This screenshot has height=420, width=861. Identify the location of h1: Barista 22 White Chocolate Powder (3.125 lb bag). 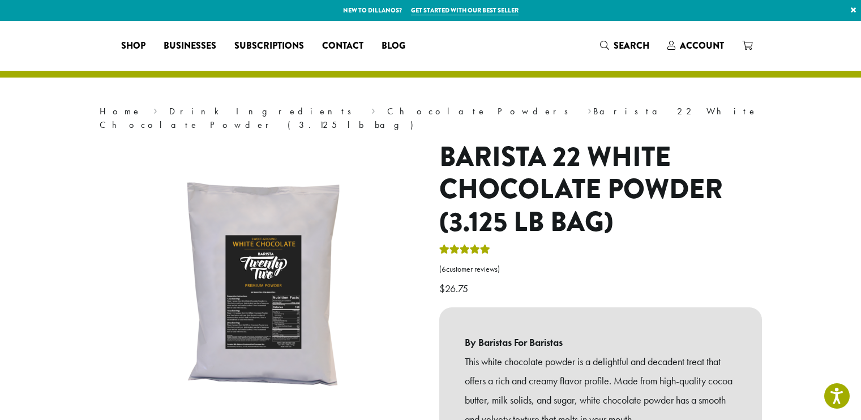
(600, 190).